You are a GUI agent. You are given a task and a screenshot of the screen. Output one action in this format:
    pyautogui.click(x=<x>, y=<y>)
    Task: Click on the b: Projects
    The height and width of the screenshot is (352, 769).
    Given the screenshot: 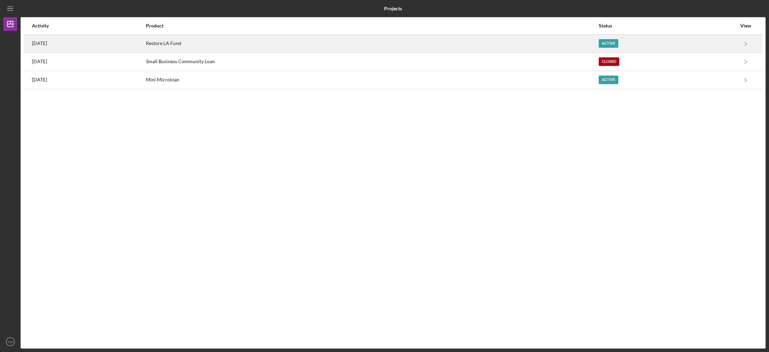 What is the action you would take?
    pyautogui.click(x=393, y=9)
    